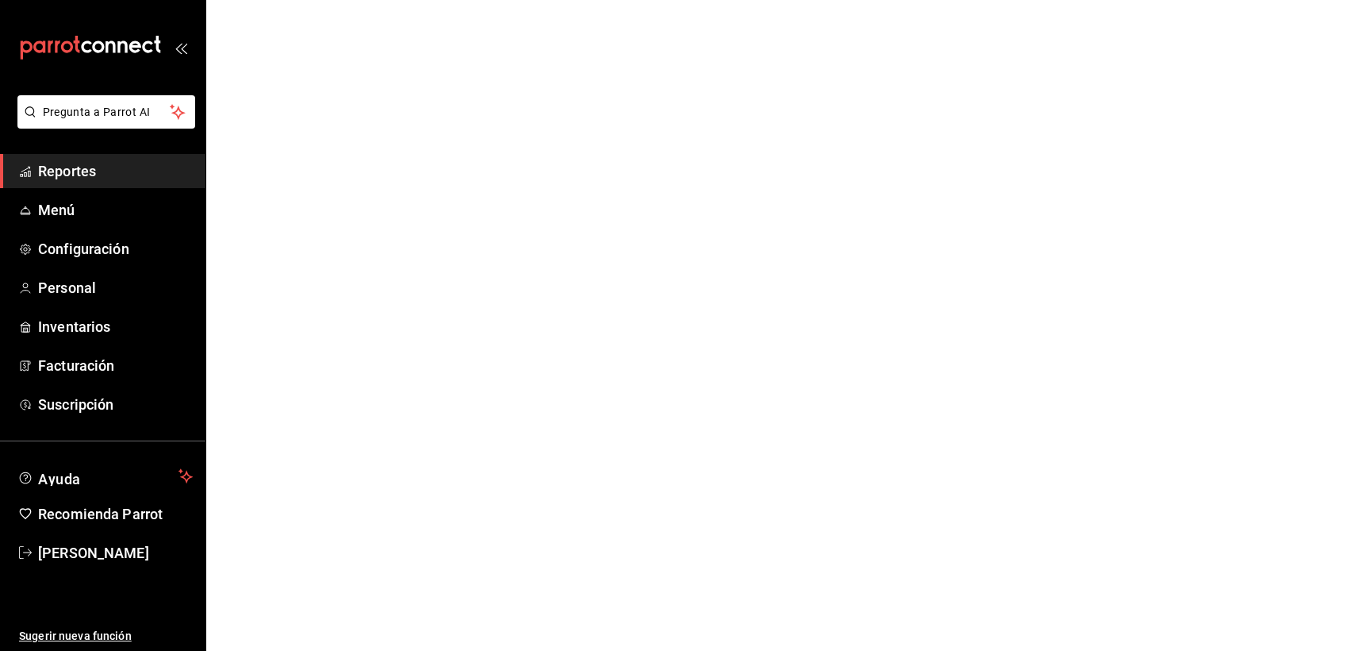 This screenshot has width=1347, height=651. I want to click on span: Recomienda Parrot, so click(115, 513).